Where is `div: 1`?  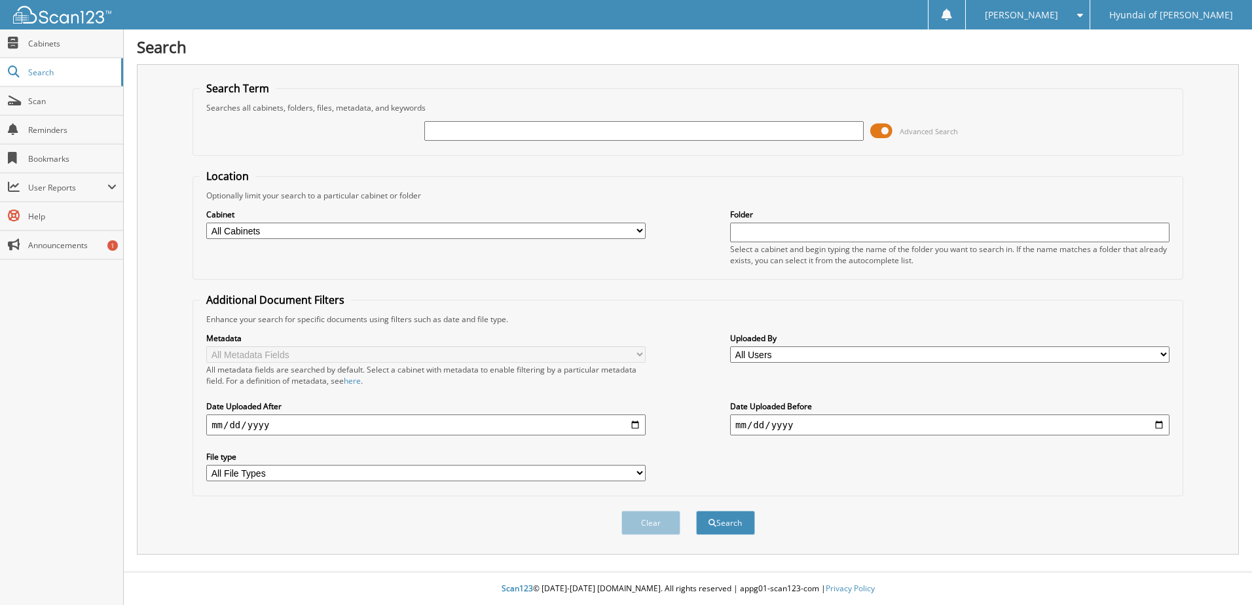 div: 1 is located at coordinates (113, 245).